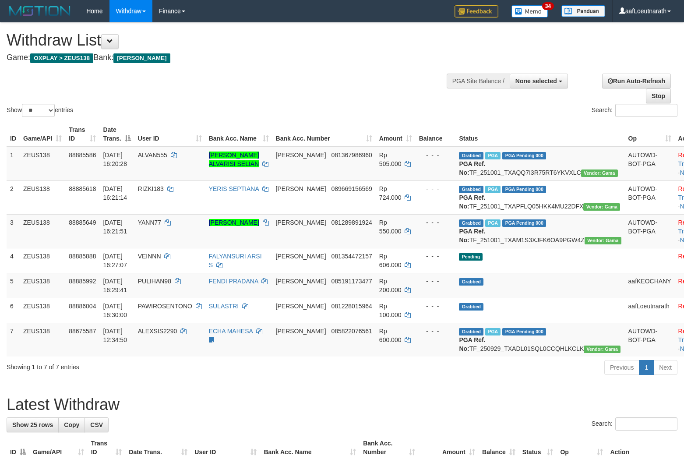  Describe the element at coordinates (395, 134) in the screenshot. I see `th: Amount: activate to sort column ascending` at that location.